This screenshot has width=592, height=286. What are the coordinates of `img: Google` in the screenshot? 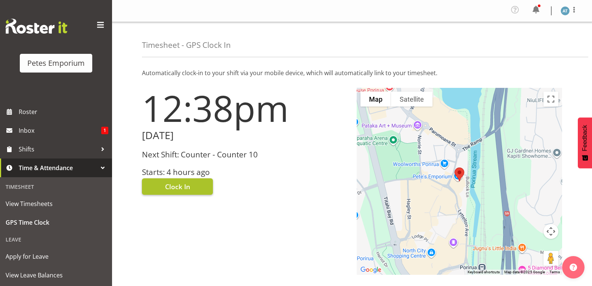 It's located at (371, 270).